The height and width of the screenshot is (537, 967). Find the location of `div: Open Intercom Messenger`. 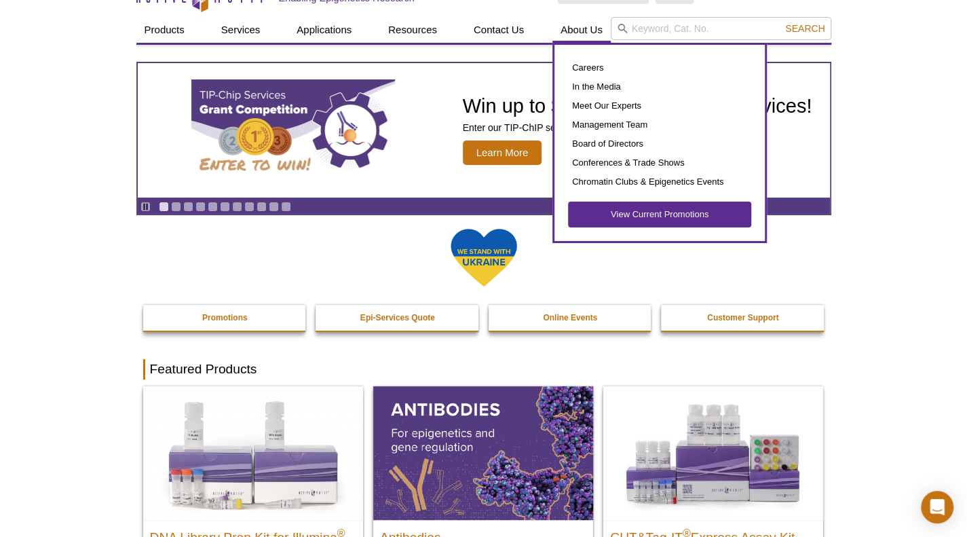

div: Open Intercom Messenger is located at coordinates (937, 507).